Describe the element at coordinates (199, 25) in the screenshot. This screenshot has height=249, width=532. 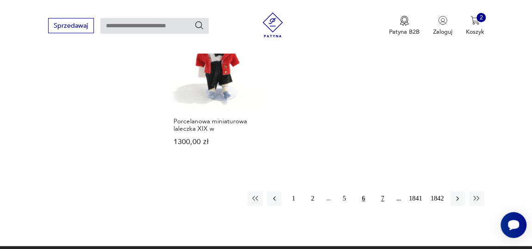
I see `button: Szukaj` at that location.